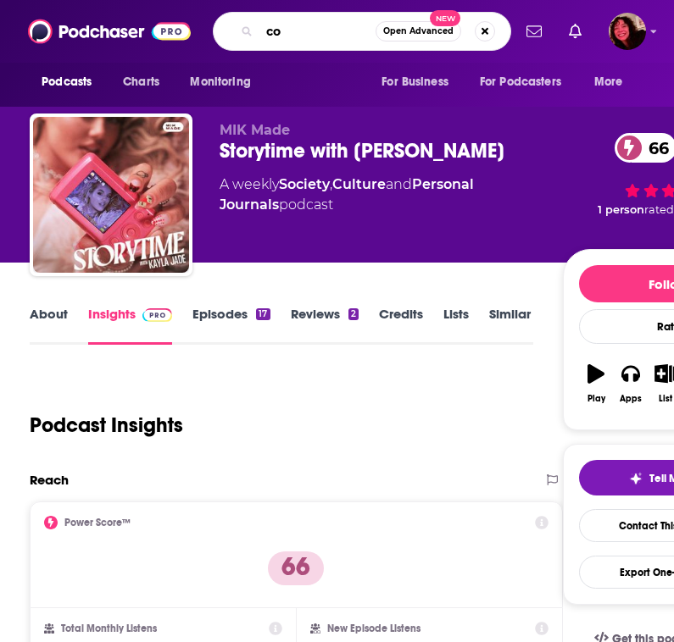  Describe the element at coordinates (106, 425) in the screenshot. I see `h1: Podcast Insights` at that location.